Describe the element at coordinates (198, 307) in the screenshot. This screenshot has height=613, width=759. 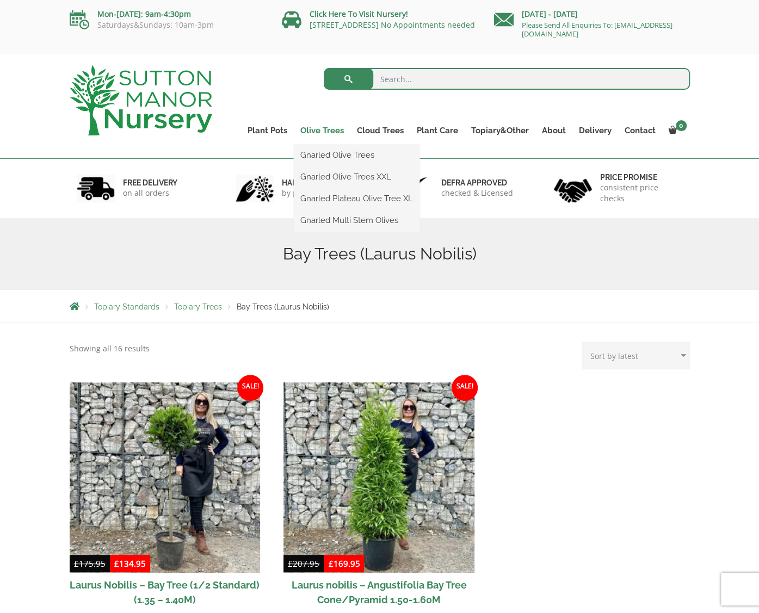
I see `span: Topiary Trees` at that location.